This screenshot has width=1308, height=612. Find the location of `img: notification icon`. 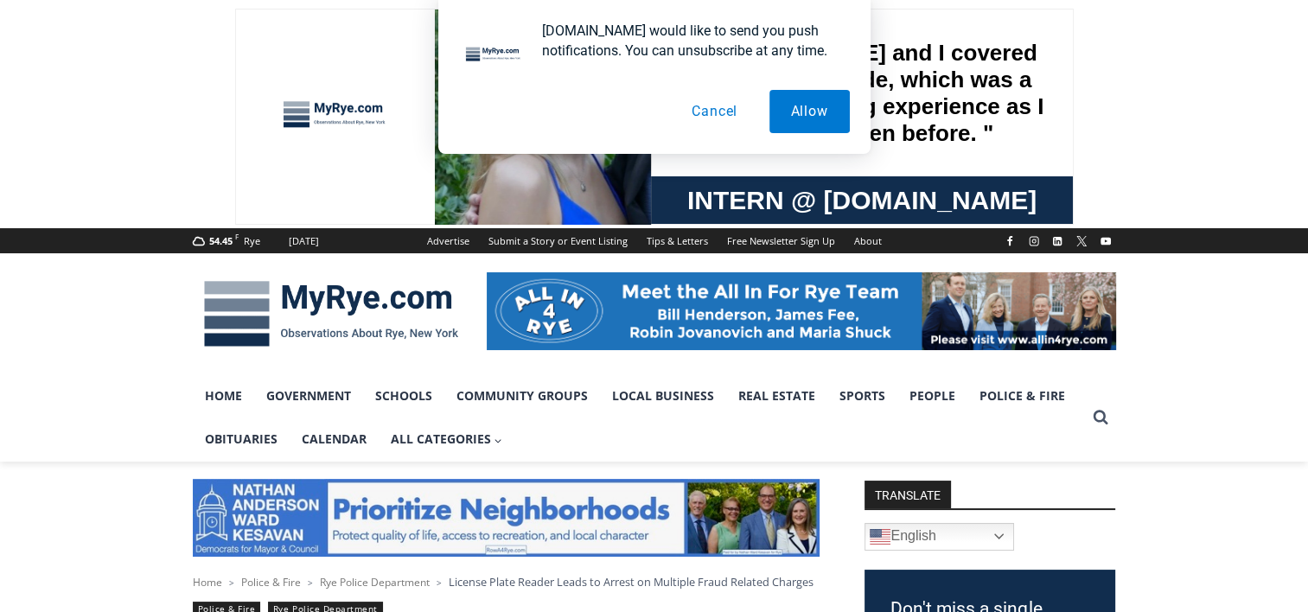

img: notification icon is located at coordinates (494, 55).